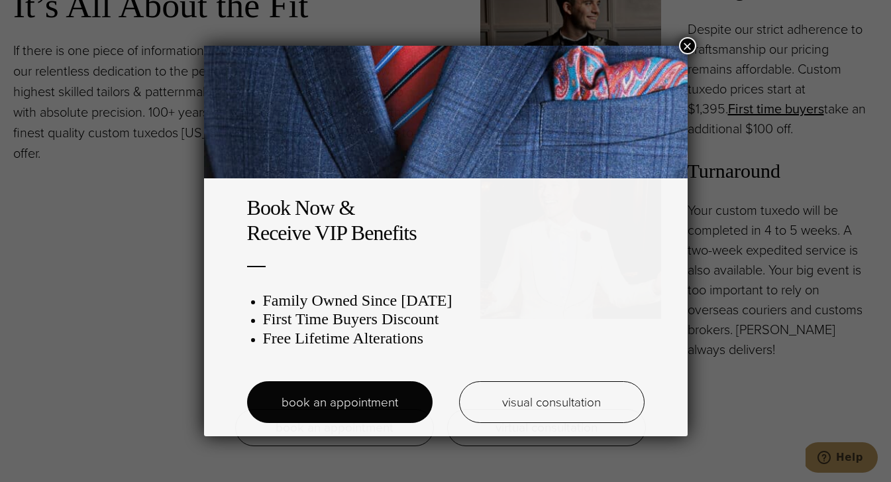 Image resolution: width=891 pixels, height=482 pixels. I want to click on h3: First Time Buyers Discount, so click(454, 319).